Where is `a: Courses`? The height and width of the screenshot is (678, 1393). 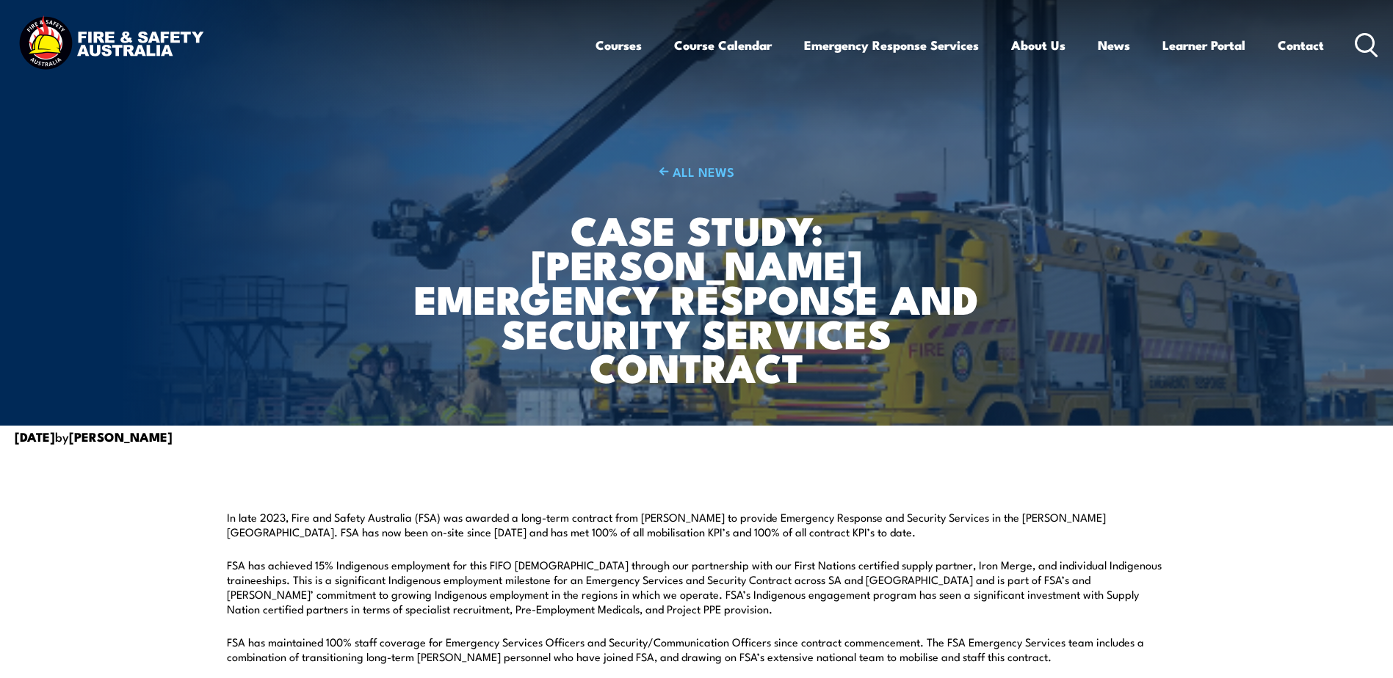
a: Courses is located at coordinates (618, 45).